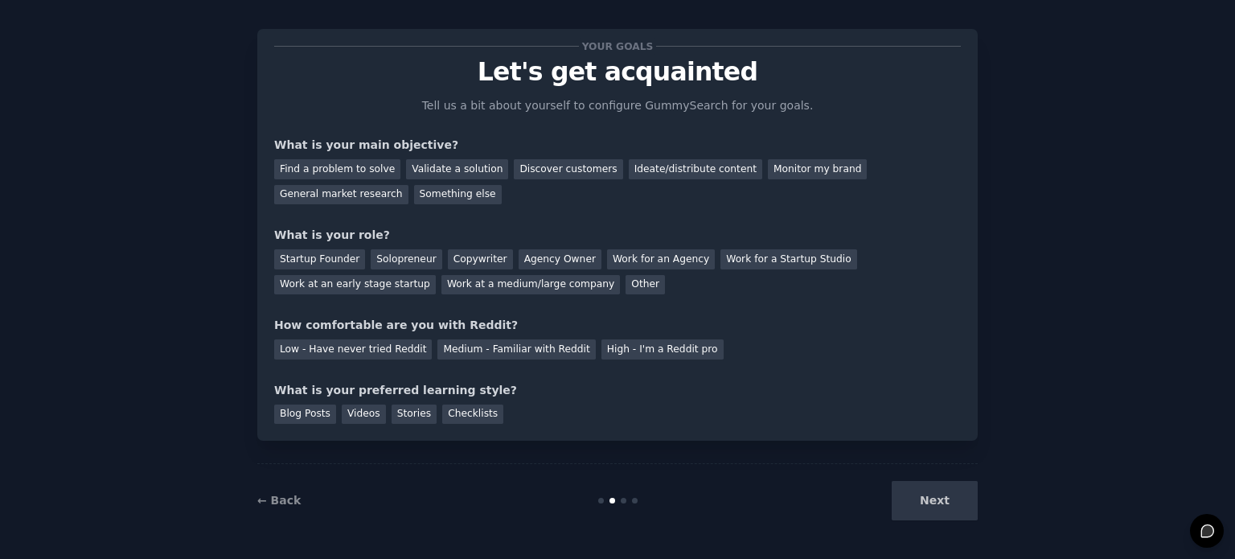 The image size is (1235, 559). Describe the element at coordinates (473, 414) in the screenshot. I see `div: Checklists` at that location.